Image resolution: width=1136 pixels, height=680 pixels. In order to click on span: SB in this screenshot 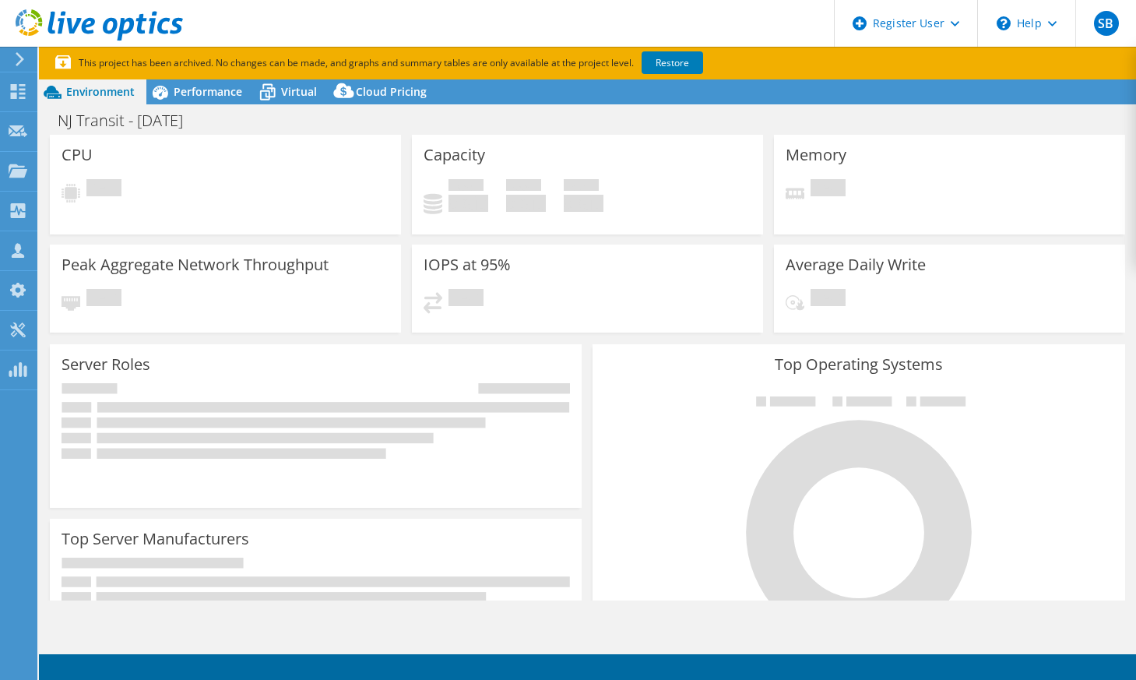, I will do `click(1107, 23)`.